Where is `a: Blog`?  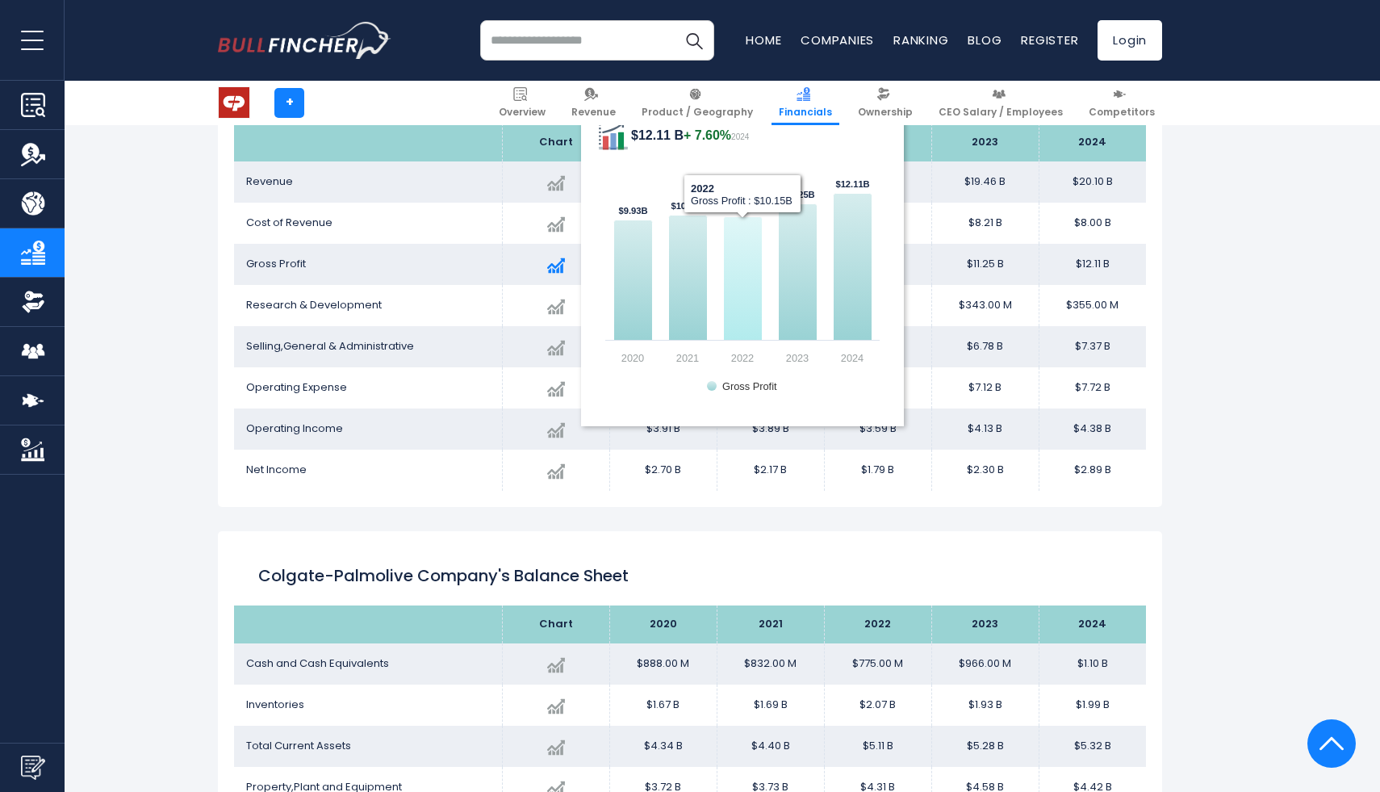
a: Blog is located at coordinates (984, 40).